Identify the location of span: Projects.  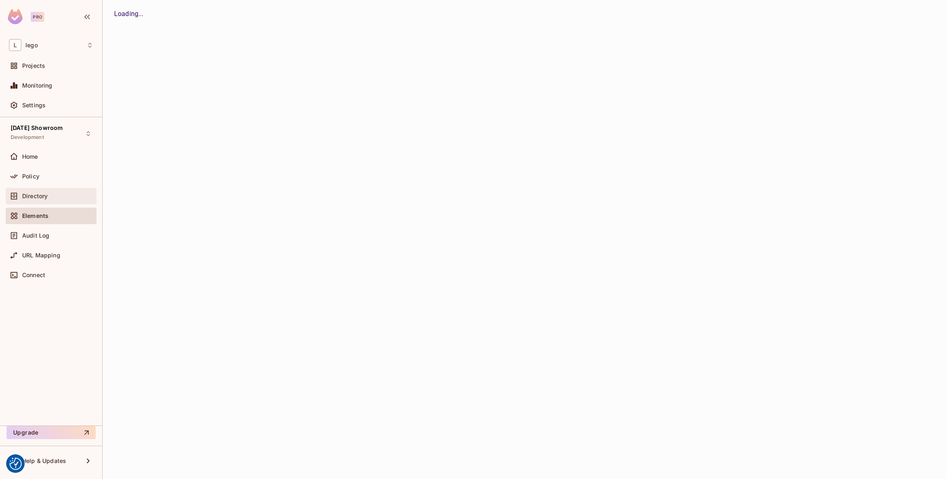
(34, 66).